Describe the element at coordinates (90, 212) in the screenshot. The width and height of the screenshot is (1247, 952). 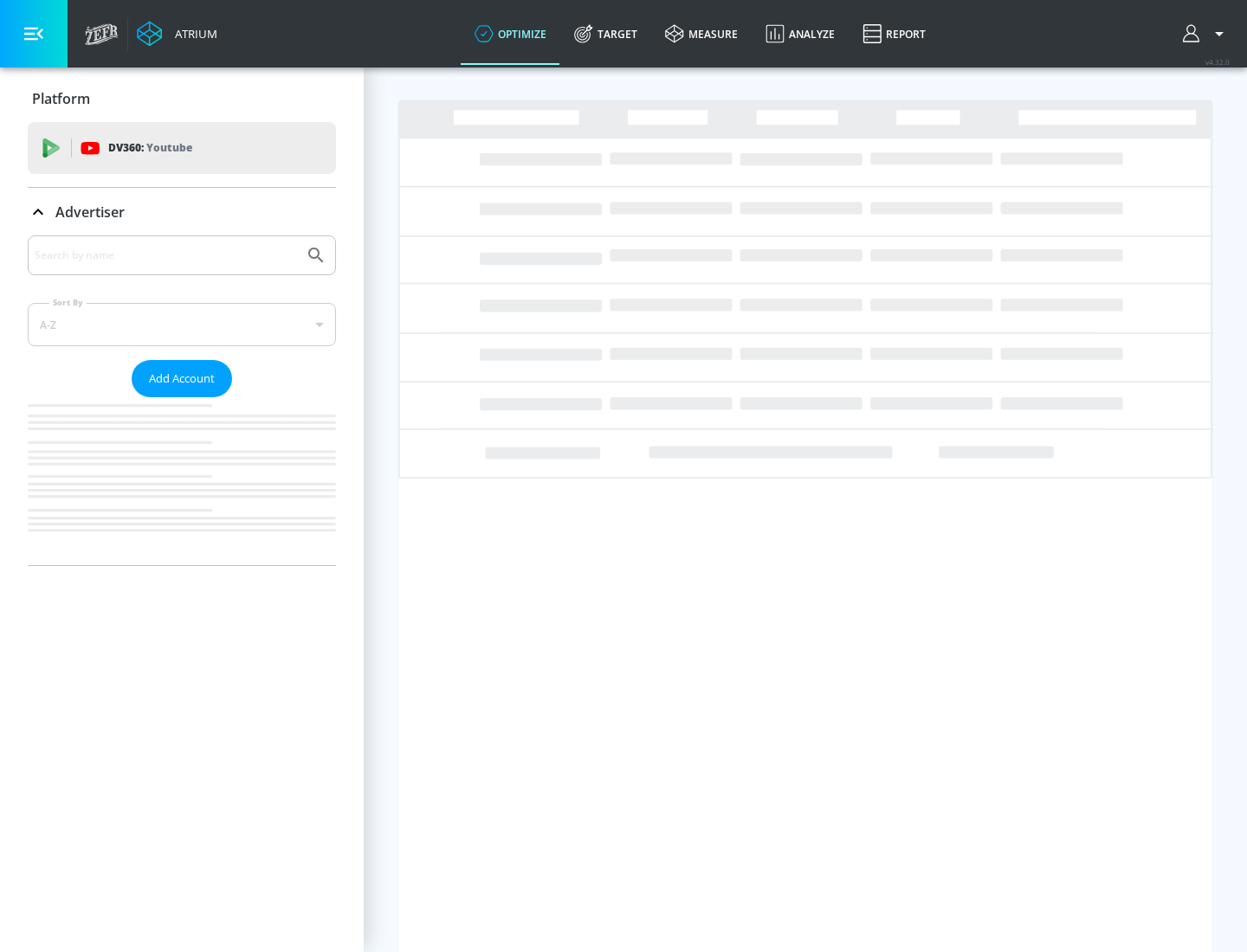
I see `p: Advertiser` at that location.